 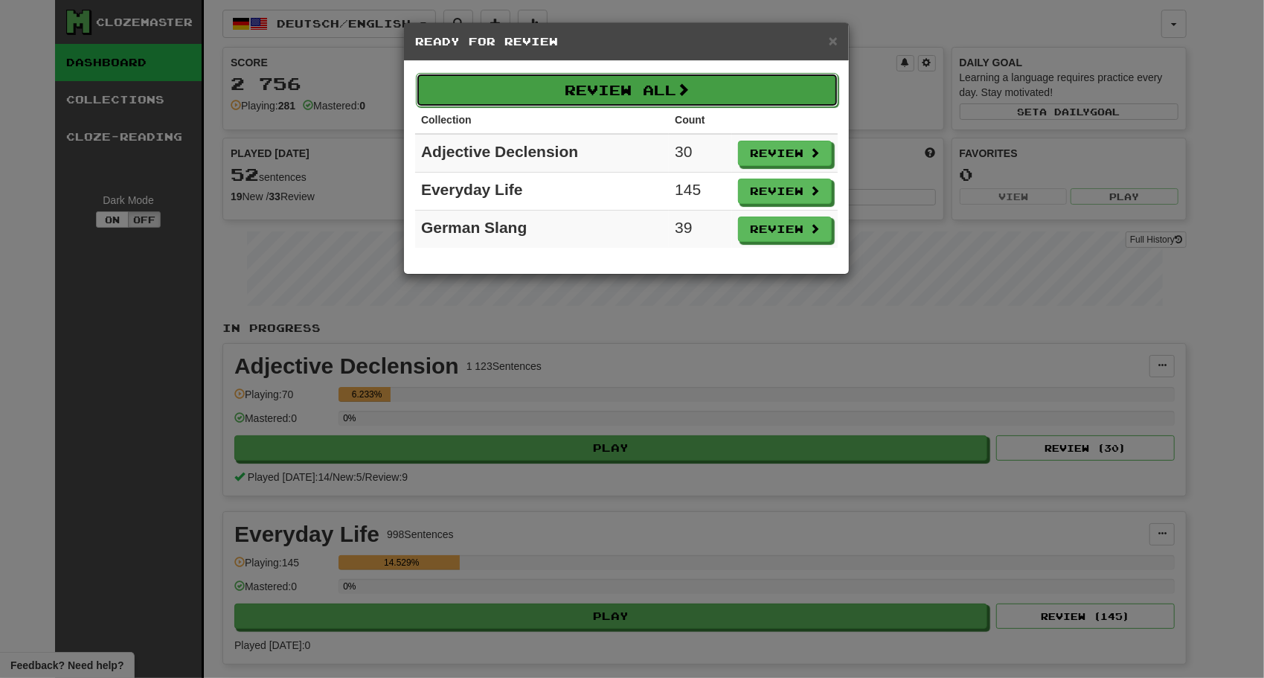 What do you see at coordinates (542, 153) in the screenshot?
I see `td: Adjective Declension` at bounding box center [542, 153].